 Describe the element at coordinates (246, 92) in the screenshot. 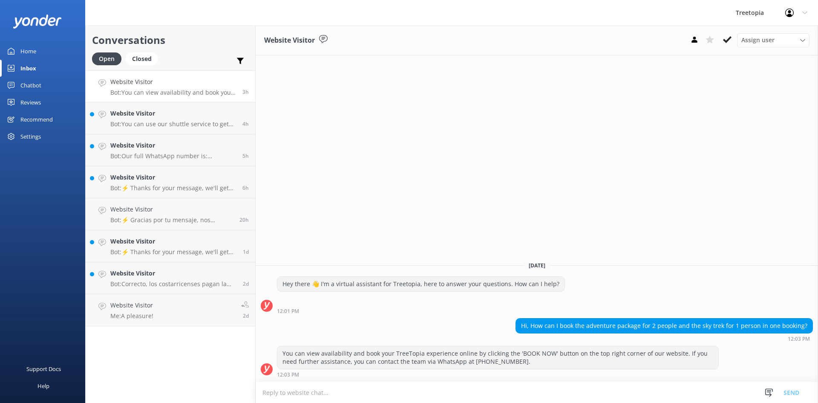

I see `span: Sep 01 2025 12:03pm (UTC -06:00) America/Mexico_City` at that location.